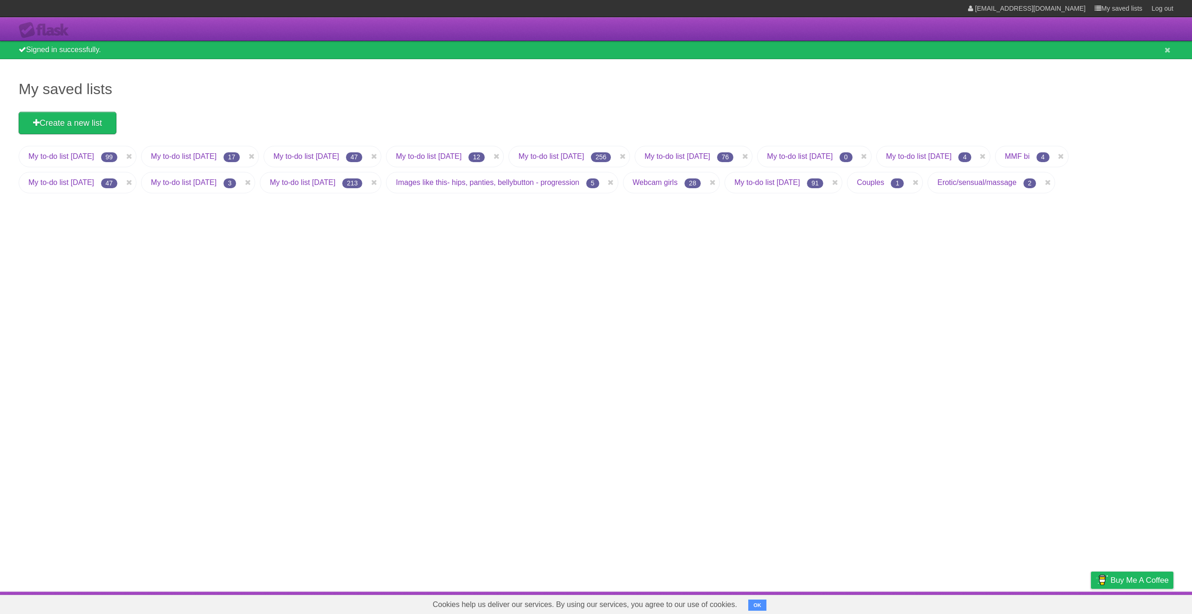 The image size is (1192, 614). Describe the element at coordinates (897, 183) in the screenshot. I see `span: 1` at that location.